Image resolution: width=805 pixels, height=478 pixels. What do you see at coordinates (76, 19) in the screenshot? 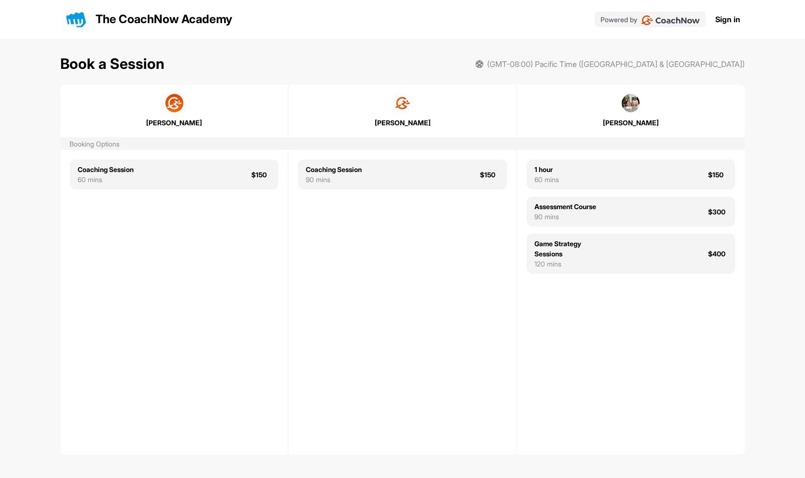
I see `img: logo` at bounding box center [76, 19].